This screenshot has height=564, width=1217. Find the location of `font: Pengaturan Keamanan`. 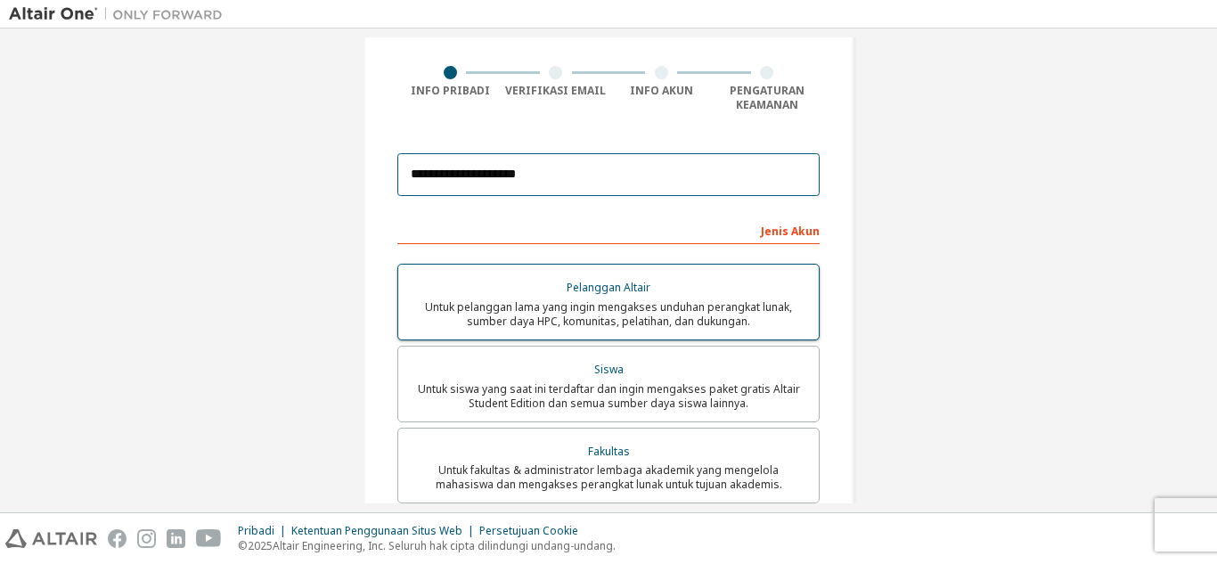

font: Pengaturan Keamanan is located at coordinates (767, 97).